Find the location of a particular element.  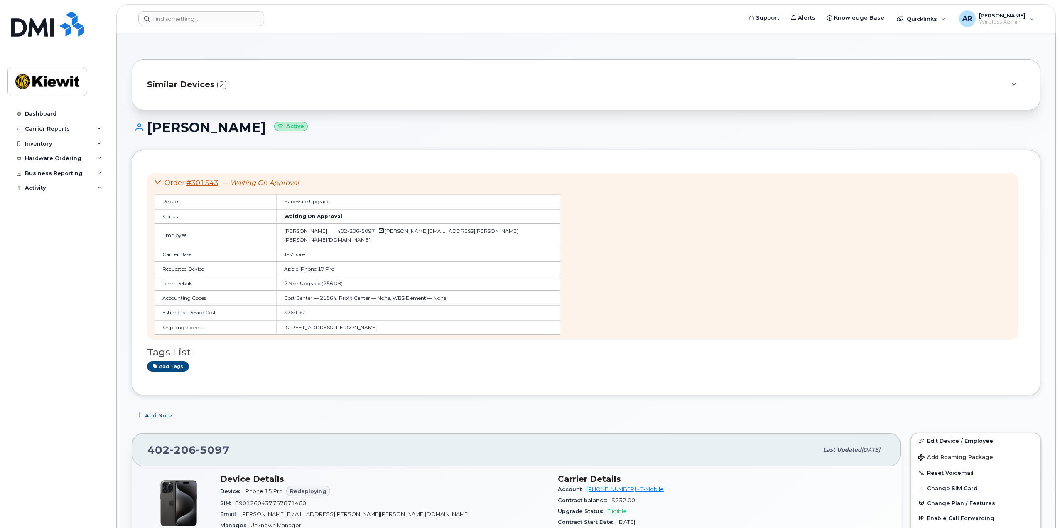

button: Enable Call Forwarding is located at coordinates (976, 518).